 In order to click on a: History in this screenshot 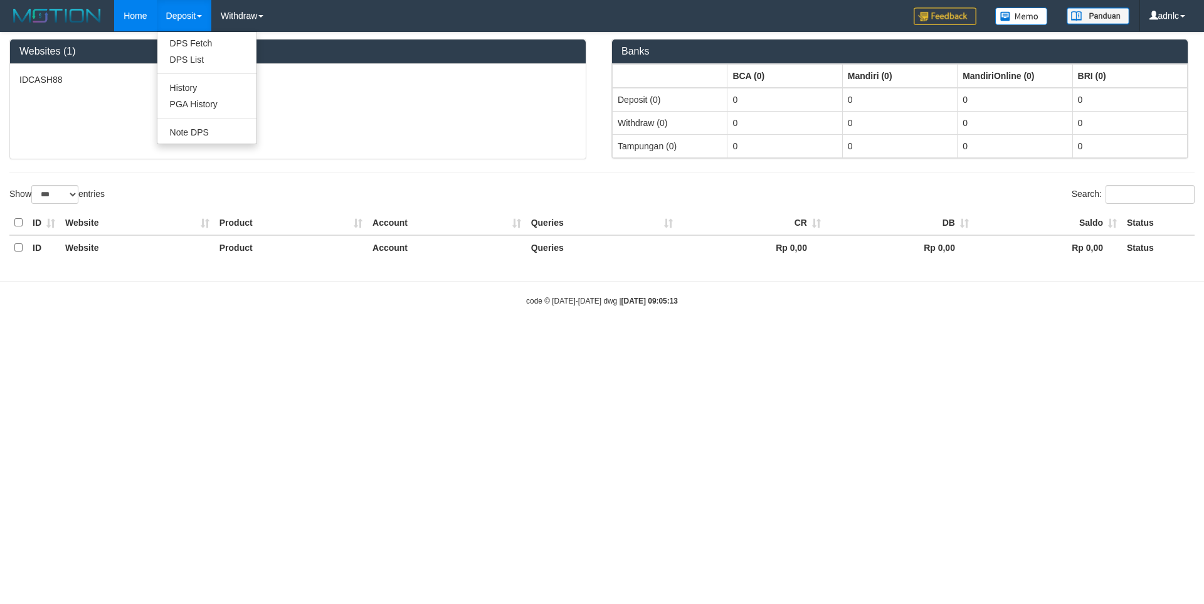, I will do `click(207, 88)`.